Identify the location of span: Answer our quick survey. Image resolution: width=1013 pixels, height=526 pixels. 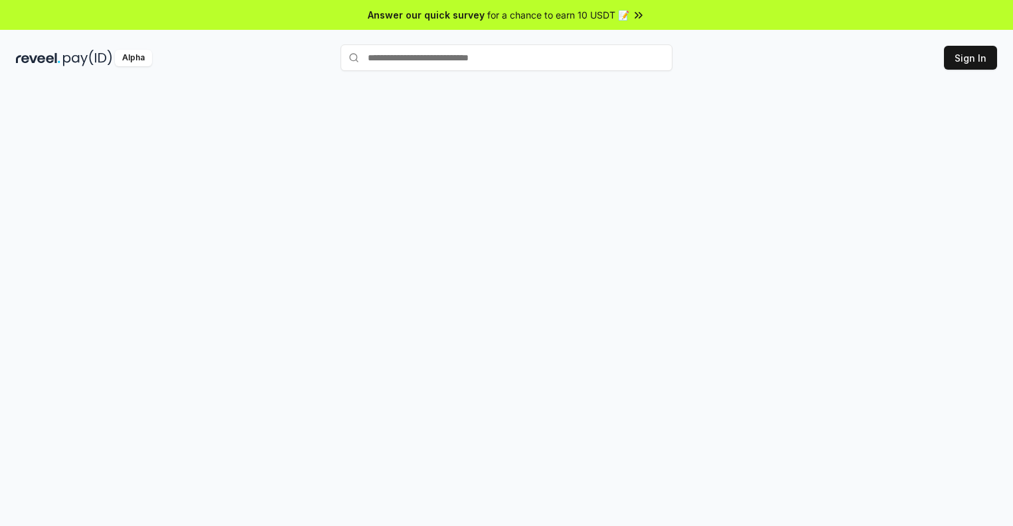
(426, 15).